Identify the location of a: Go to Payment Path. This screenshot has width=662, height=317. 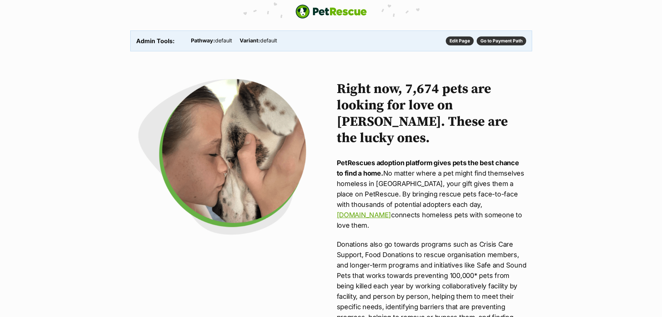
(501, 41).